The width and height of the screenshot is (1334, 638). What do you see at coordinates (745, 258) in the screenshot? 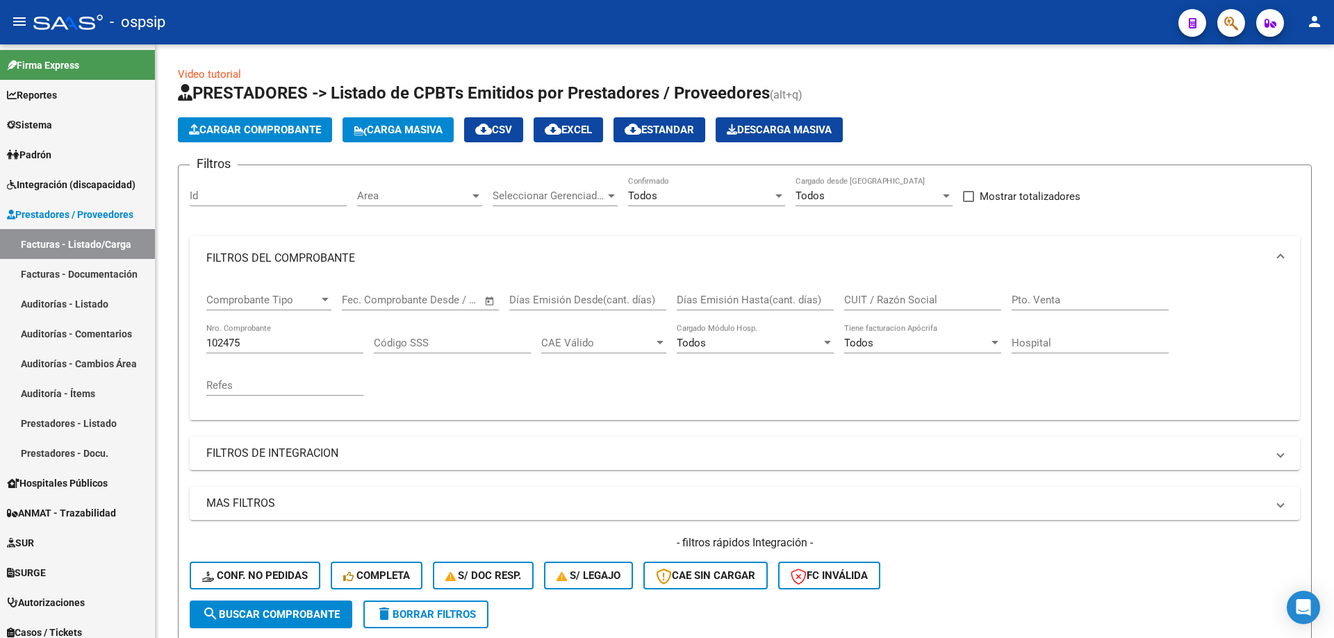
I see `mat-expansion-panel-header: FILTROS DEL COMPROBANTE` at bounding box center [745, 258].